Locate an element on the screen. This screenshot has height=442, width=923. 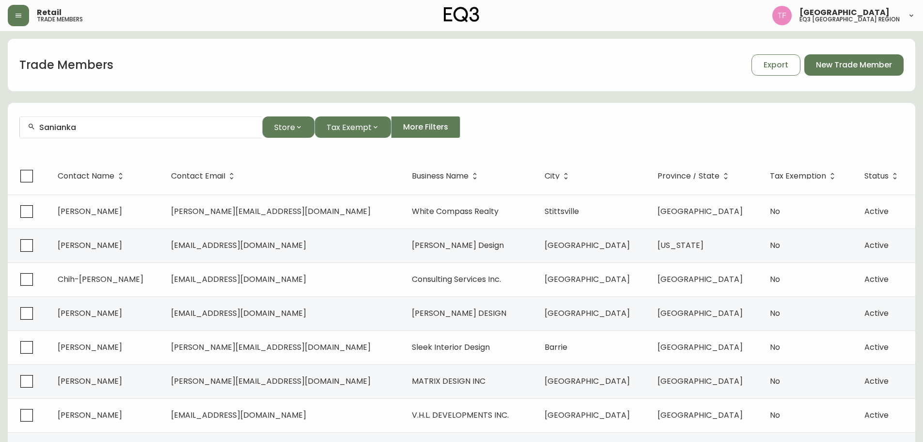
button: New Trade Member is located at coordinates (854, 65).